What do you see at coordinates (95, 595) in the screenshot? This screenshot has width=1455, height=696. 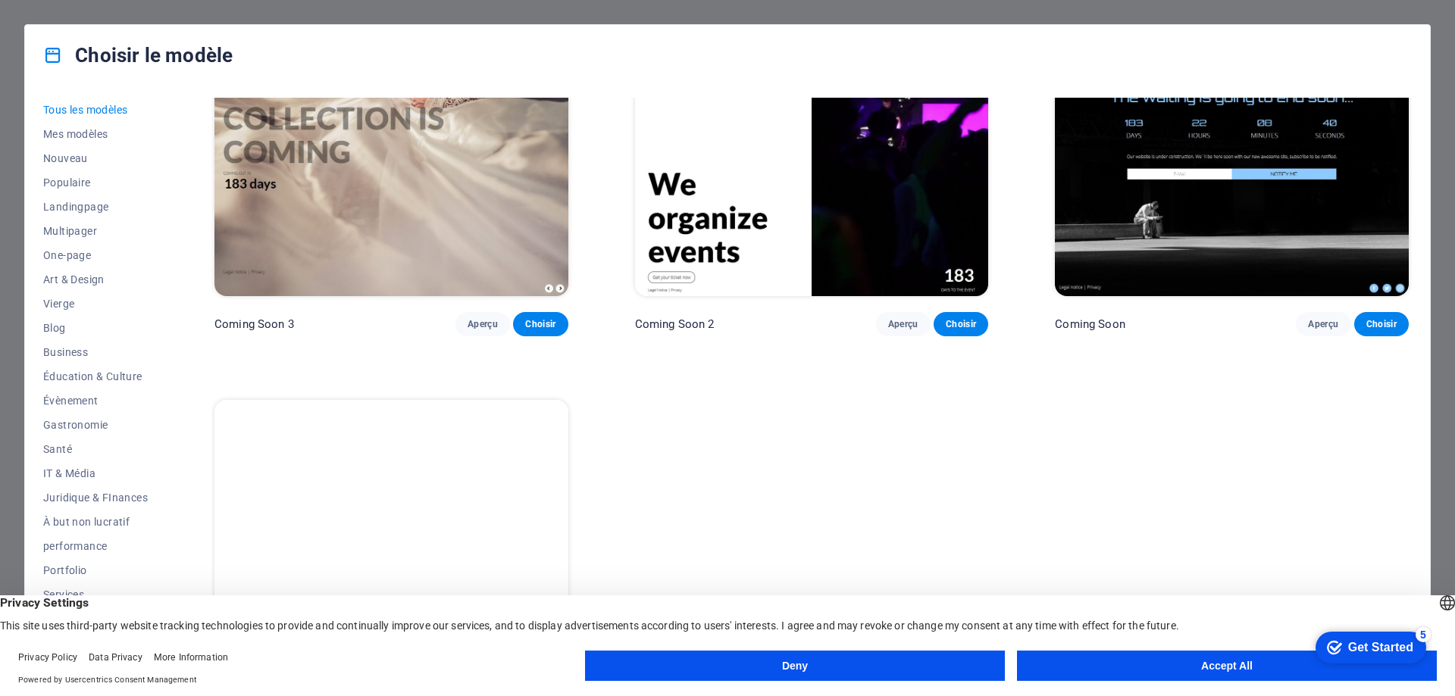 I see `span: Services` at bounding box center [95, 595].